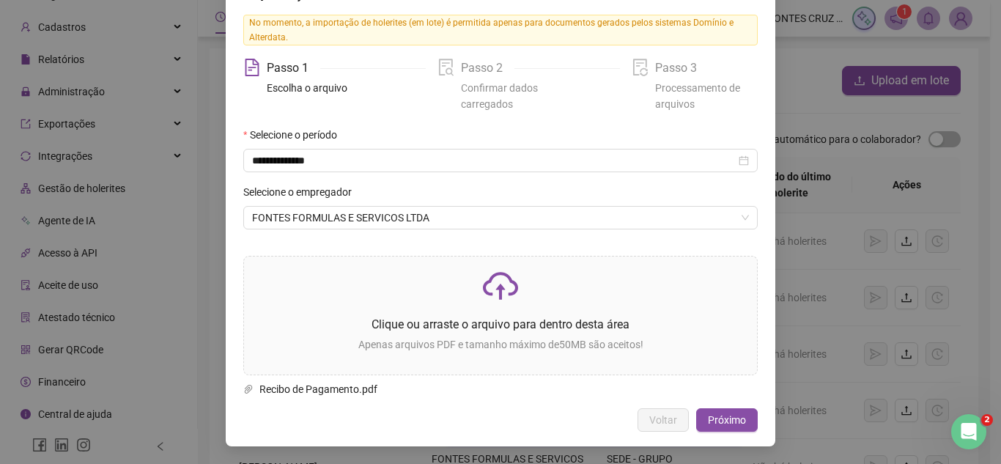 The height and width of the screenshot is (464, 1001). Describe the element at coordinates (501, 218) in the screenshot. I see `span: FONTES FORMULAS E SERVICOS LTDA` at that location.